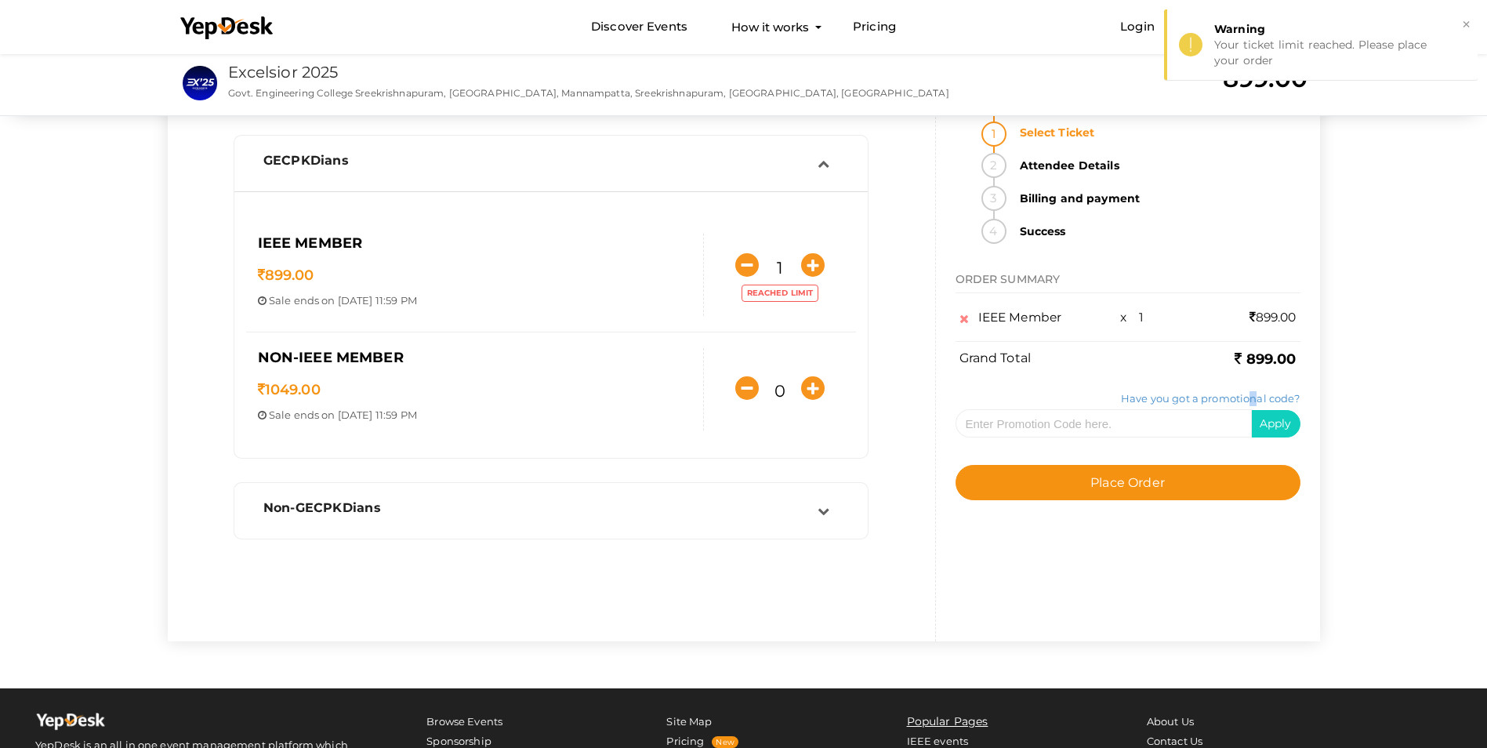 The height and width of the screenshot is (748, 1487). Describe the element at coordinates (306, 160) in the screenshot. I see `span: GECPKDians` at that location.